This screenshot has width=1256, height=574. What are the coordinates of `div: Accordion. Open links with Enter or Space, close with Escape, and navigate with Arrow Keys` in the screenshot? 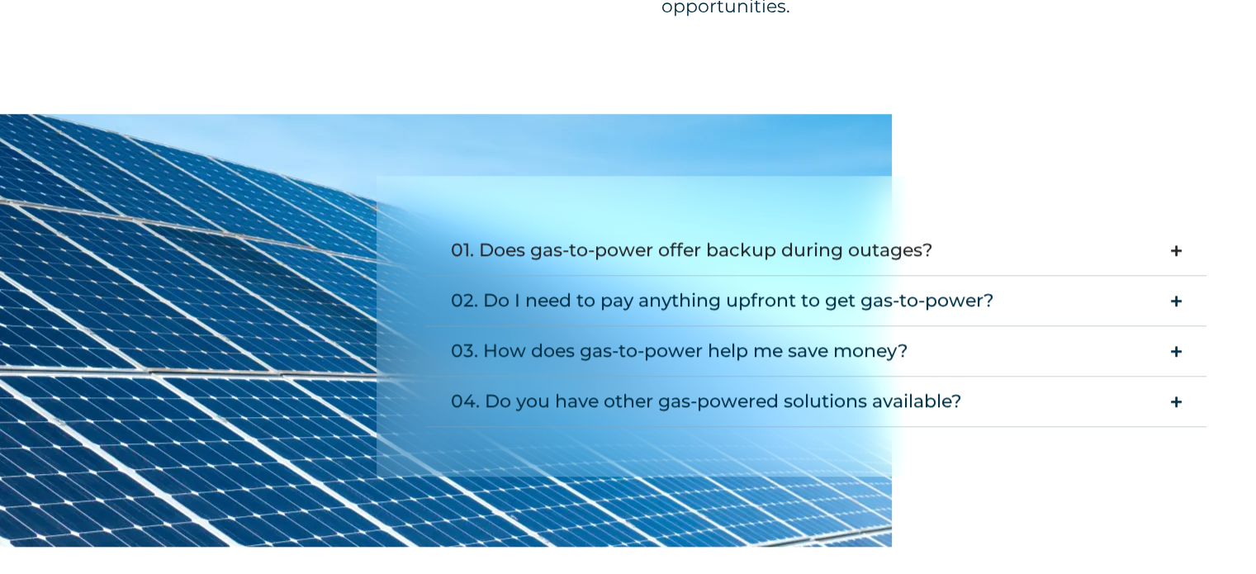 It's located at (816, 326).